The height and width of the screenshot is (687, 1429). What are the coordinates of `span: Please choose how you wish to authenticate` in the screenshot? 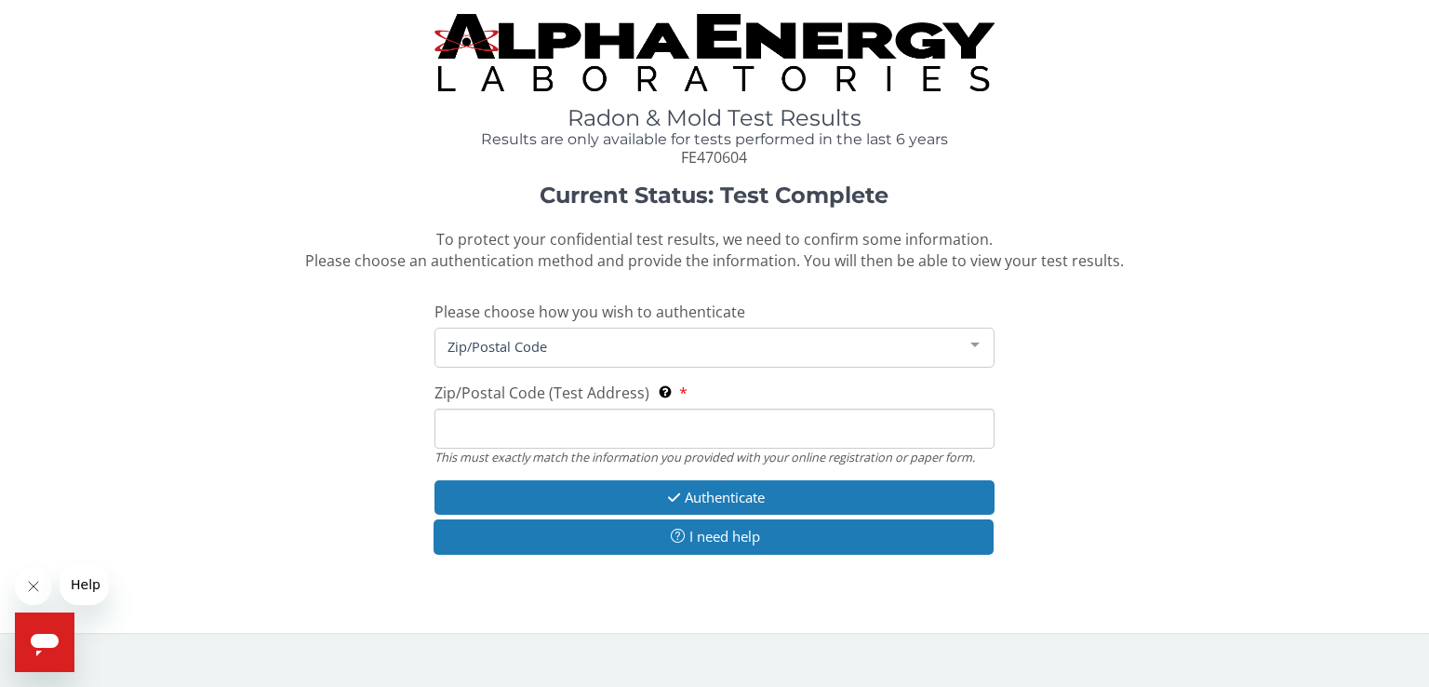 It's located at (590, 312).